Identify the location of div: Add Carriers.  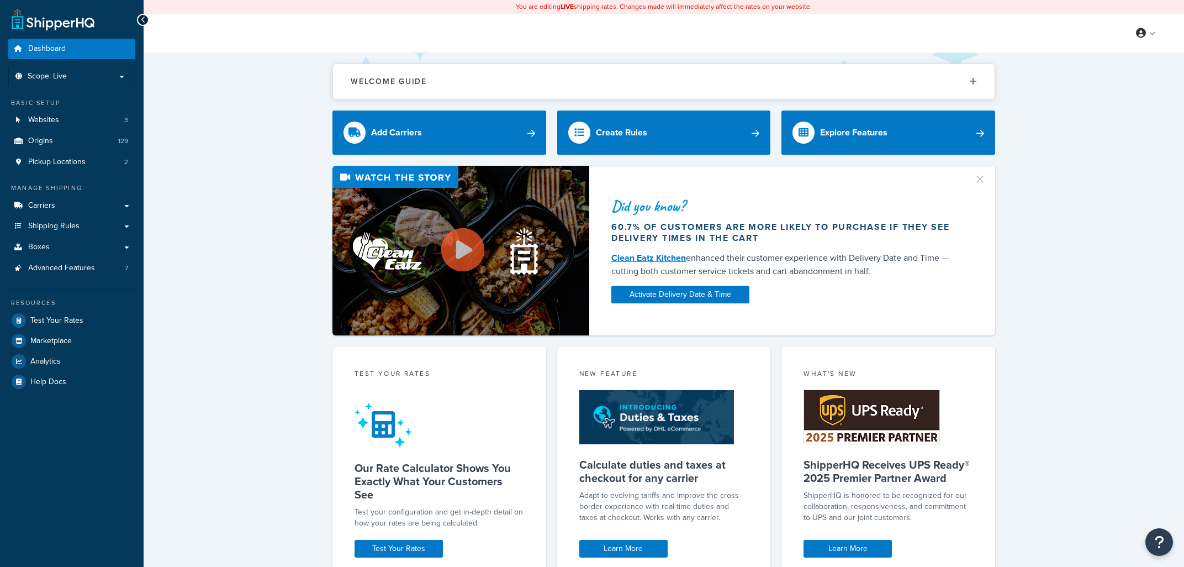
(397, 133).